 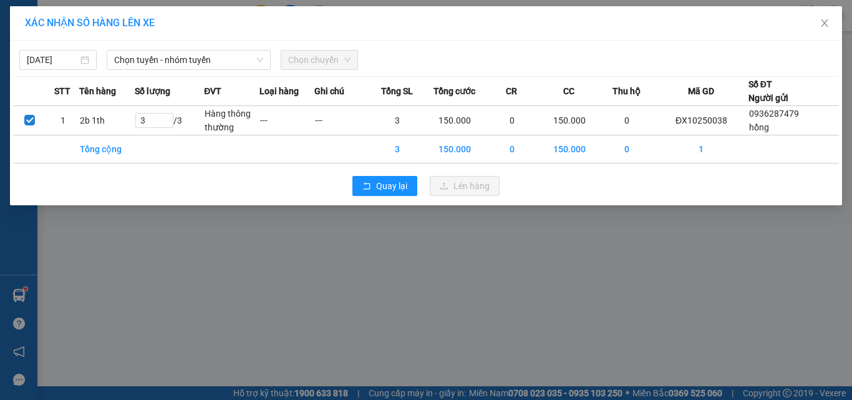 What do you see at coordinates (385, 186) in the screenshot?
I see `button: rollbackQuay lại` at bounding box center [385, 186].